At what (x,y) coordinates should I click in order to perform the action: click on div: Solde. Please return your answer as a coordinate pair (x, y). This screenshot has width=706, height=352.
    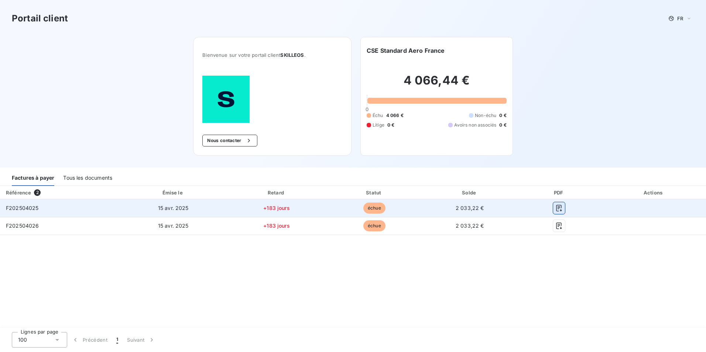
    Looking at the image, I should click on (469, 193).